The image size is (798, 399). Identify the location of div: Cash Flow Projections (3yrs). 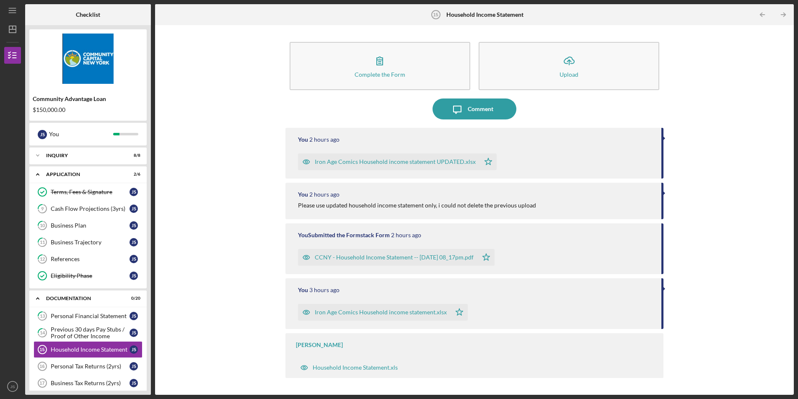
(90, 209).